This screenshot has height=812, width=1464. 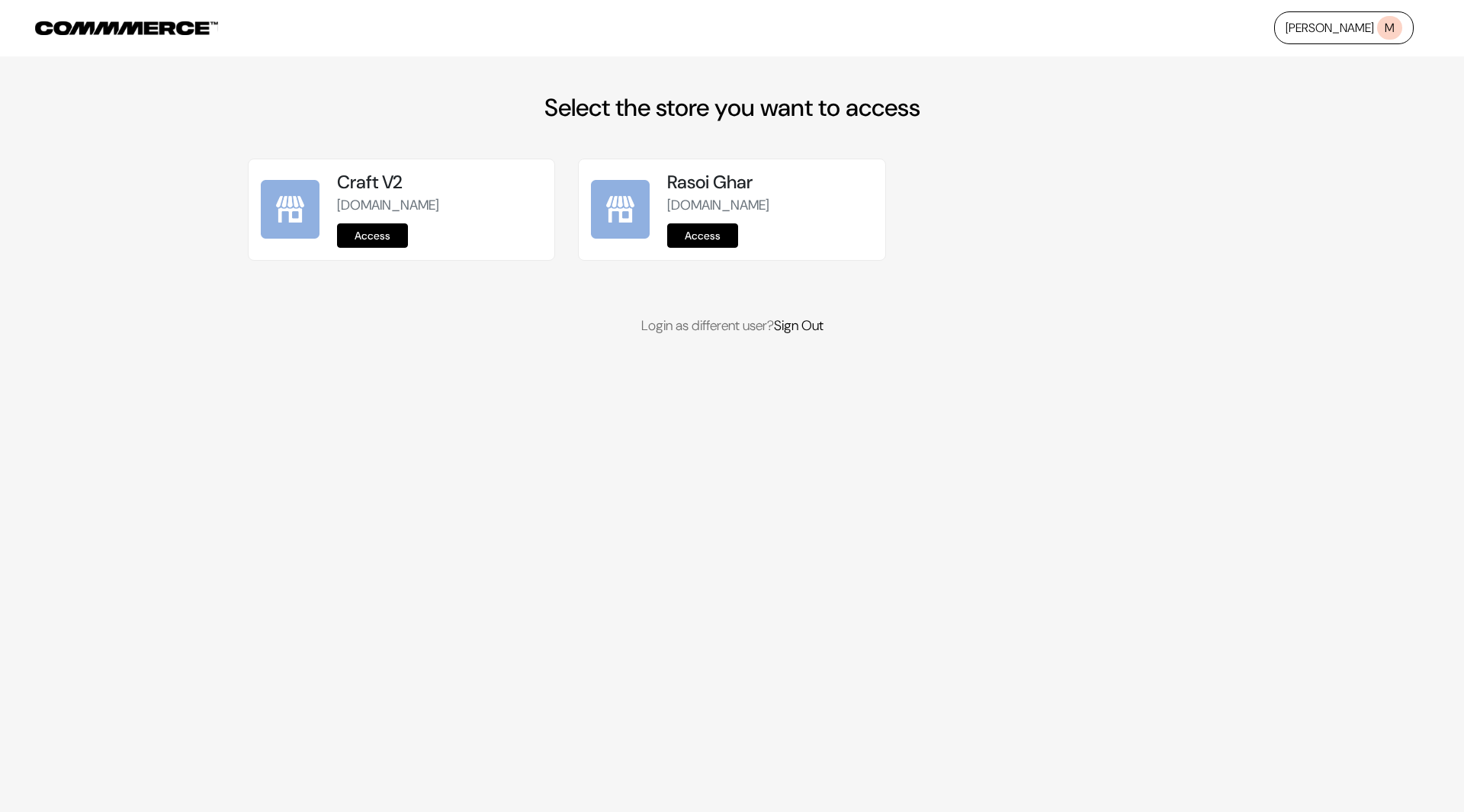 What do you see at coordinates (732, 108) in the screenshot?
I see `h2: Select the store you want to access` at bounding box center [732, 108].